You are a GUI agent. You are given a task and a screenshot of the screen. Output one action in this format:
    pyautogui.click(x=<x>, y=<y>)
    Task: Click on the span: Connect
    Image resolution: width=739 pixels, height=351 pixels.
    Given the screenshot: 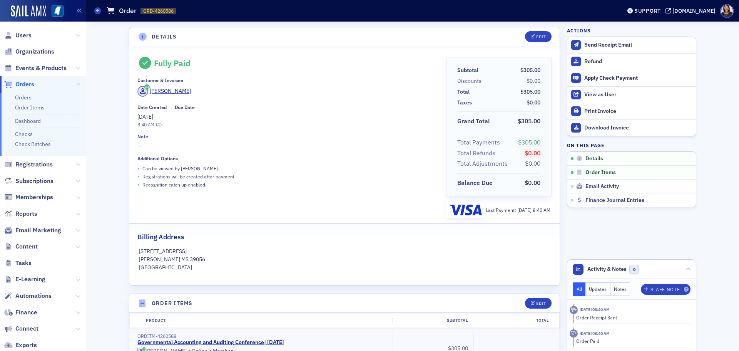 What is the action you would take?
    pyautogui.click(x=27, y=328)
    